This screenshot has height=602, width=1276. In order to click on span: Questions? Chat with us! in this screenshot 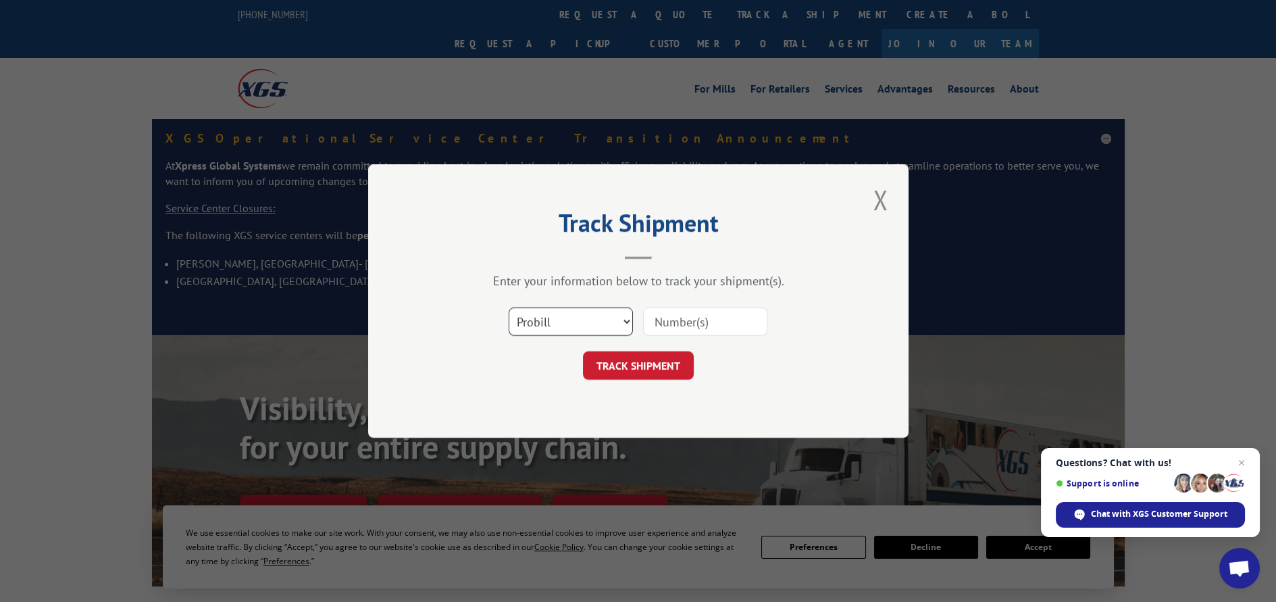, I will do `click(1150, 463)`.